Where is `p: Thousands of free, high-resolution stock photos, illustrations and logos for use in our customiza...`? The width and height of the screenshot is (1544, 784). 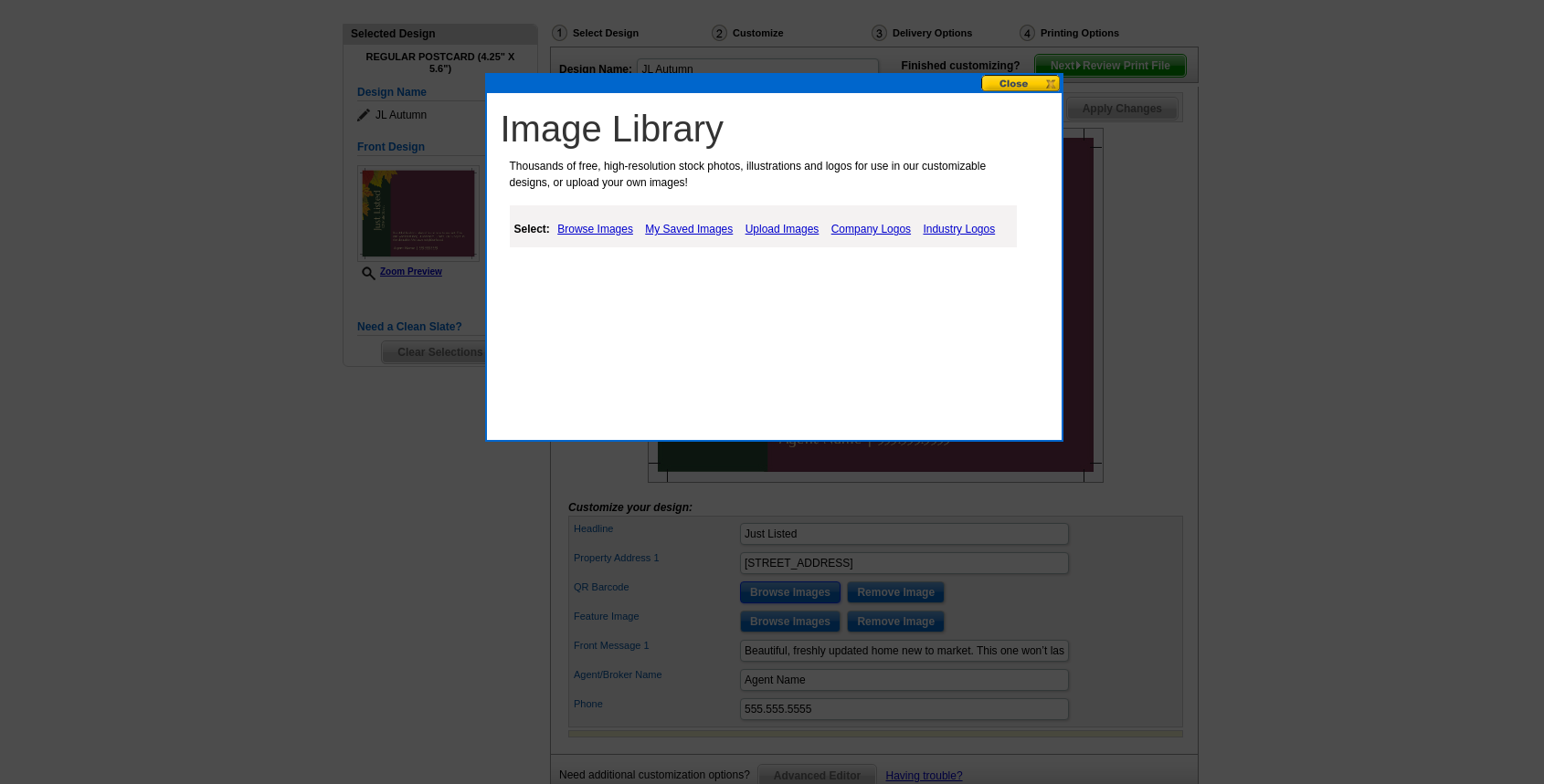 p: Thousands of free, high-resolution stock photos, illustrations and logos for use in our customiza... is located at coordinates (762, 175).